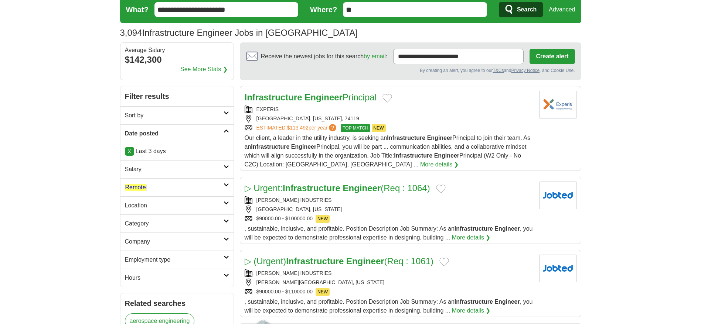  What do you see at coordinates (389, 219) in the screenshot?
I see `div: $90000.00 - $100000.00` at bounding box center [389, 219].